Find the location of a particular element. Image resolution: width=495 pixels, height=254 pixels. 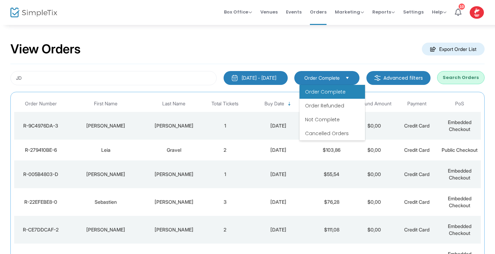

img: filter is located at coordinates (377, 78).